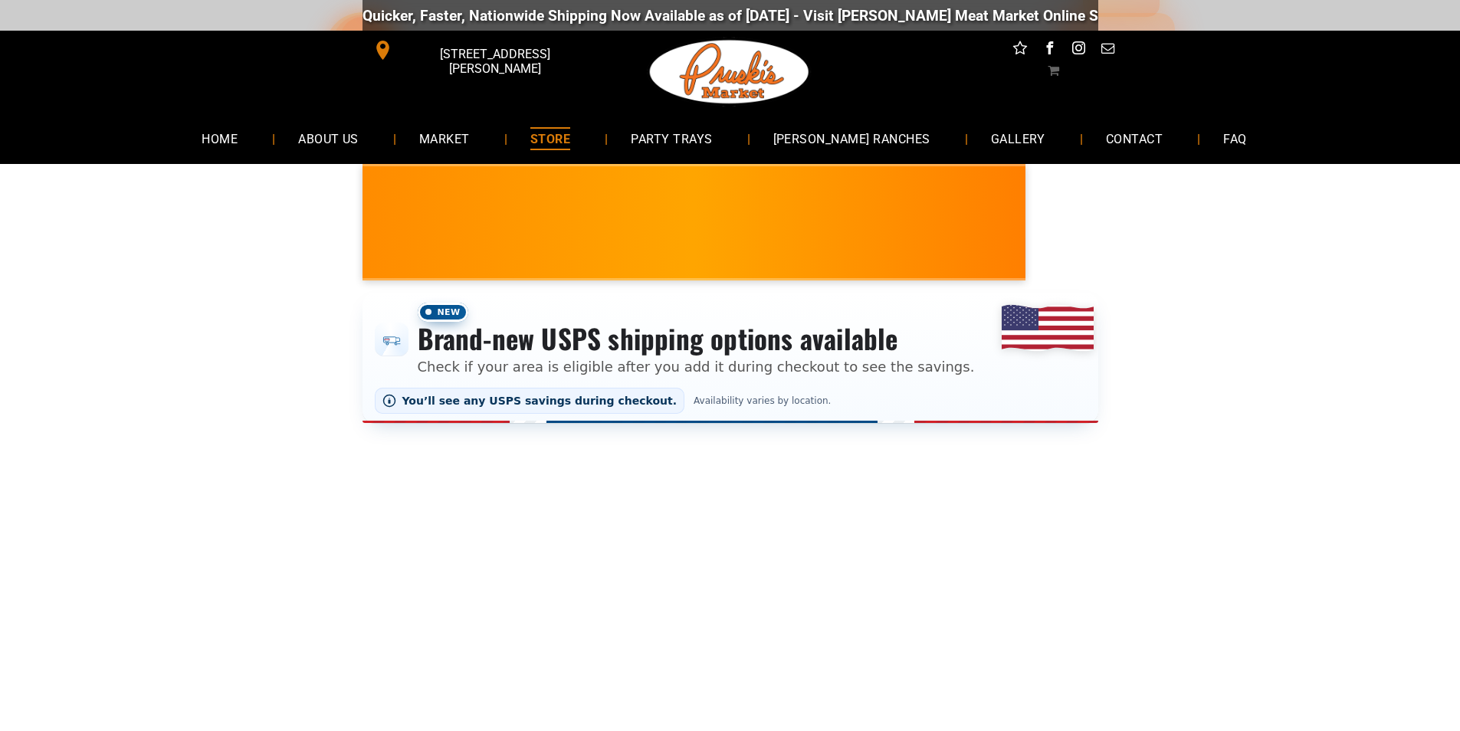 The height and width of the screenshot is (731, 1460). What do you see at coordinates (1108, 50) in the screenshot?
I see `a: email` at bounding box center [1108, 50].